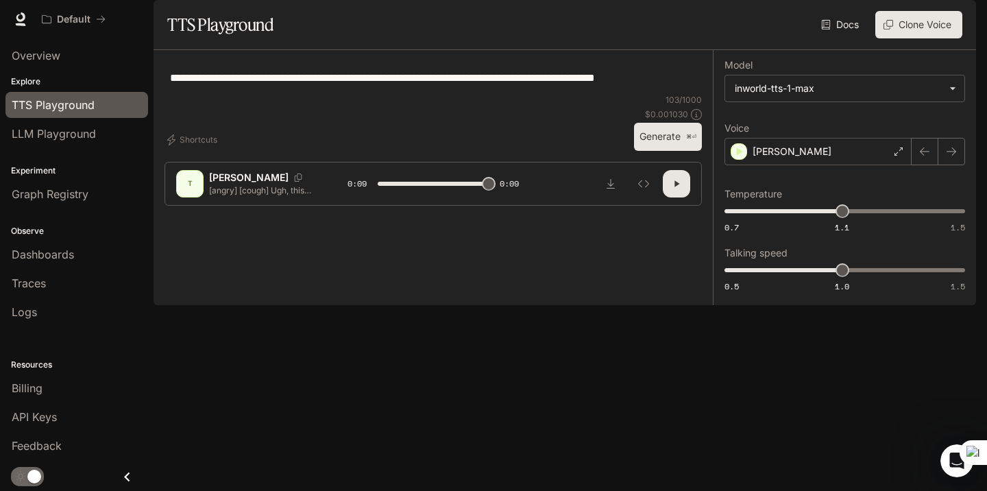 The height and width of the screenshot is (491, 987). Describe the element at coordinates (73, 19) in the screenshot. I see `p: Default` at that location.